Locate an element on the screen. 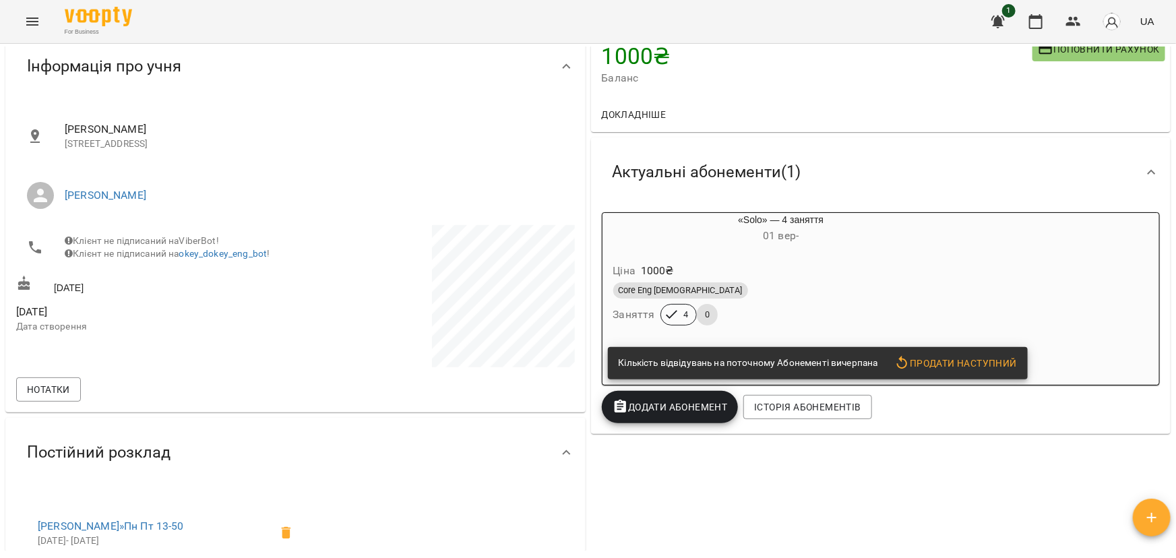  button: Нотатки is located at coordinates (49, 390).